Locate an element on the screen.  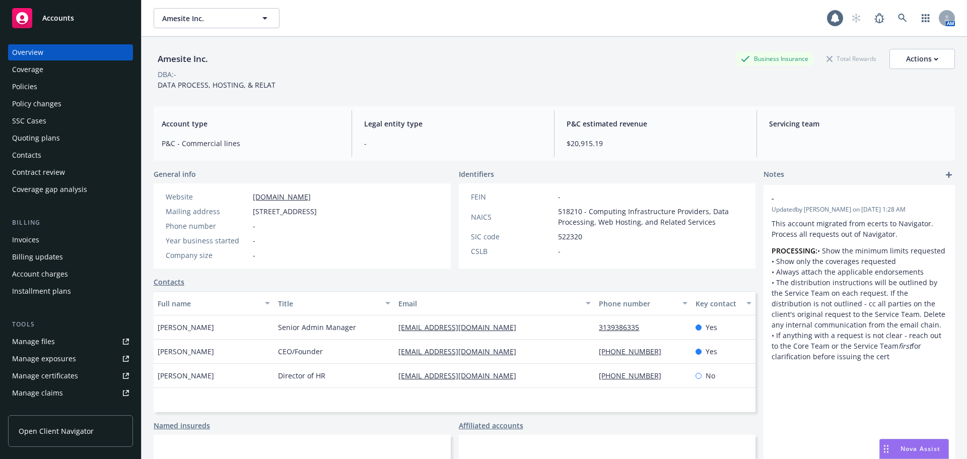
div: Coverage is located at coordinates (28, 70).